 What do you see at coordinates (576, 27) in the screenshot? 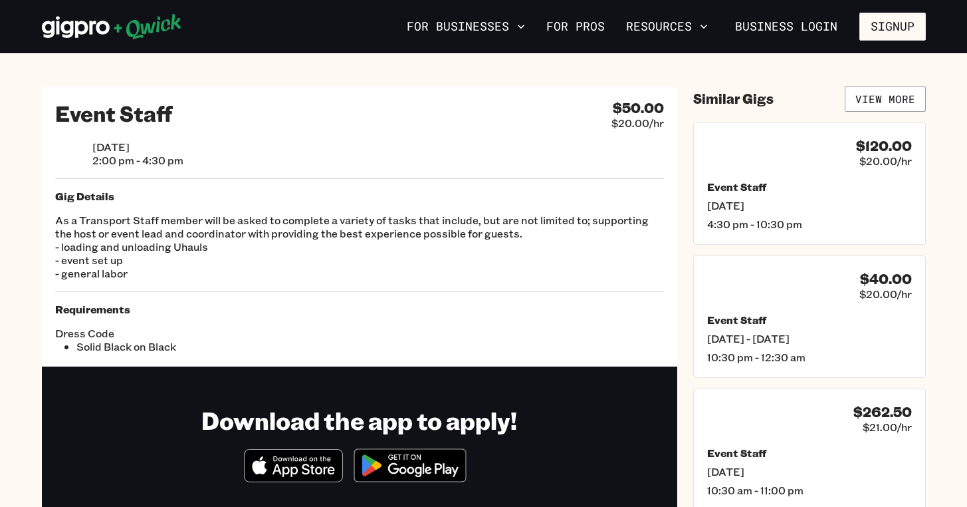
I see `a: For Pros` at bounding box center [576, 27].